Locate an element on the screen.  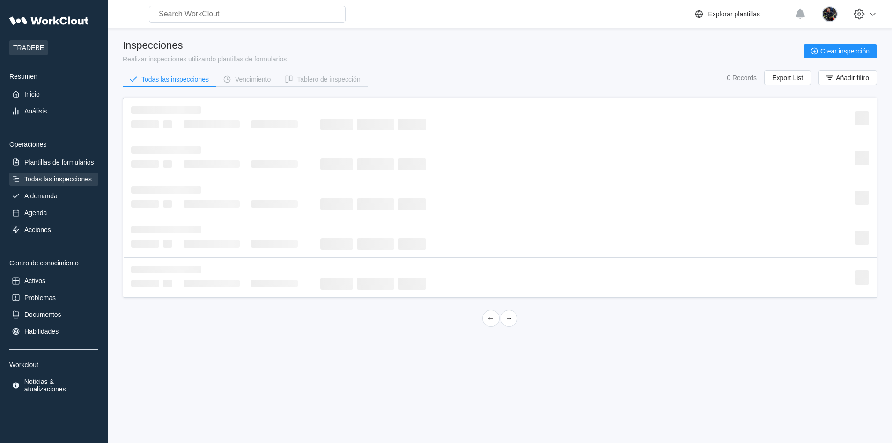
div: Inicio is located at coordinates (32, 94).